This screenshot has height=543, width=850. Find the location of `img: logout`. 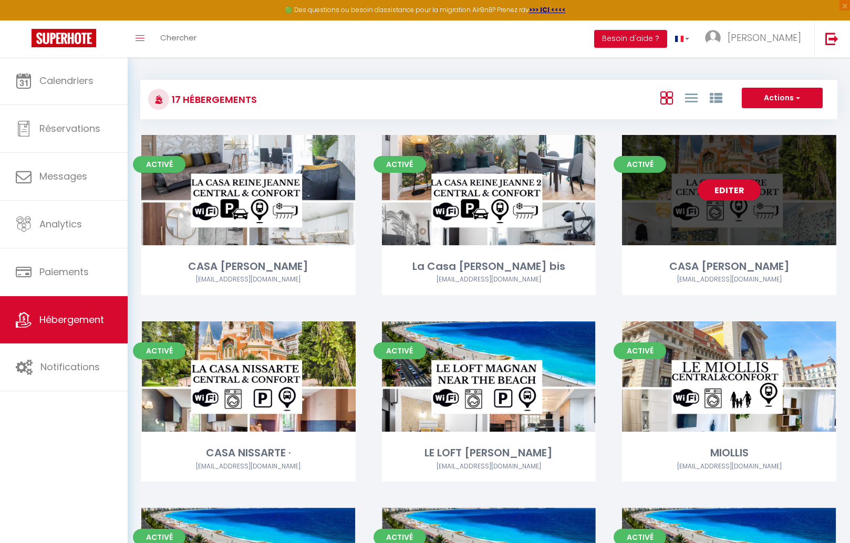

img: logout is located at coordinates (831, 38).